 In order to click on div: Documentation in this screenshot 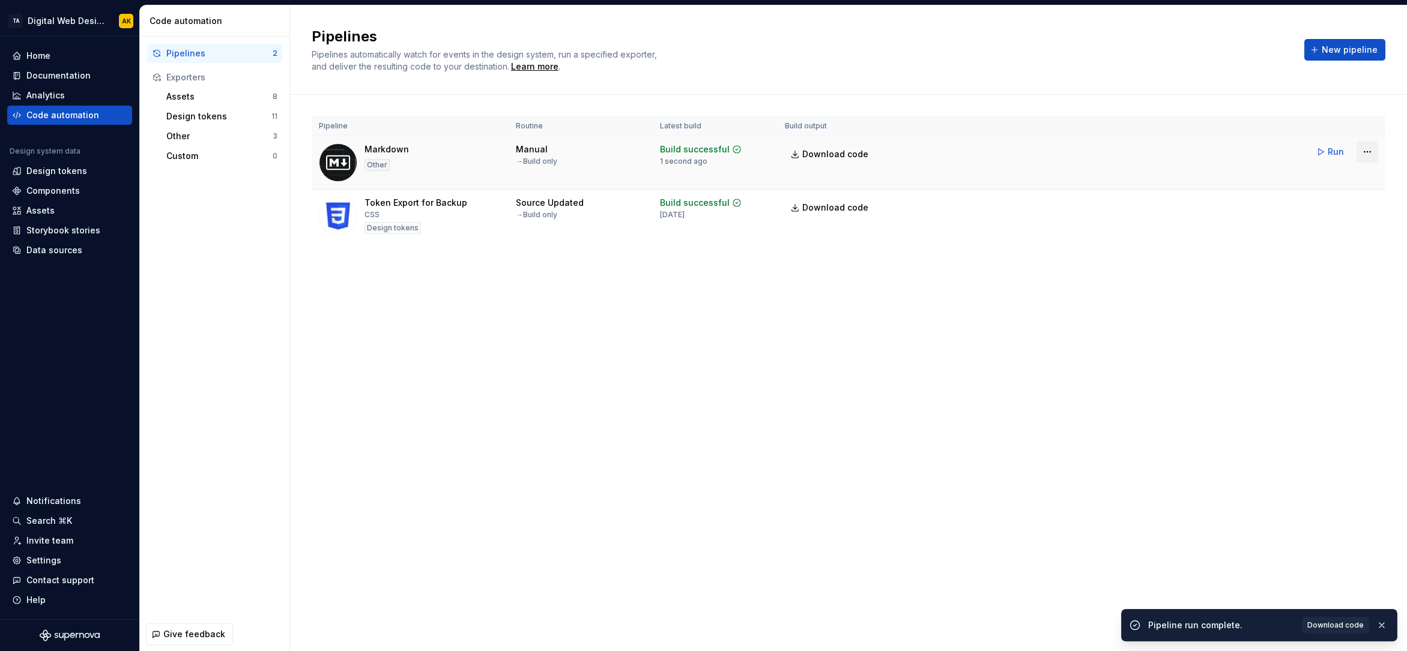, I will do `click(58, 76)`.